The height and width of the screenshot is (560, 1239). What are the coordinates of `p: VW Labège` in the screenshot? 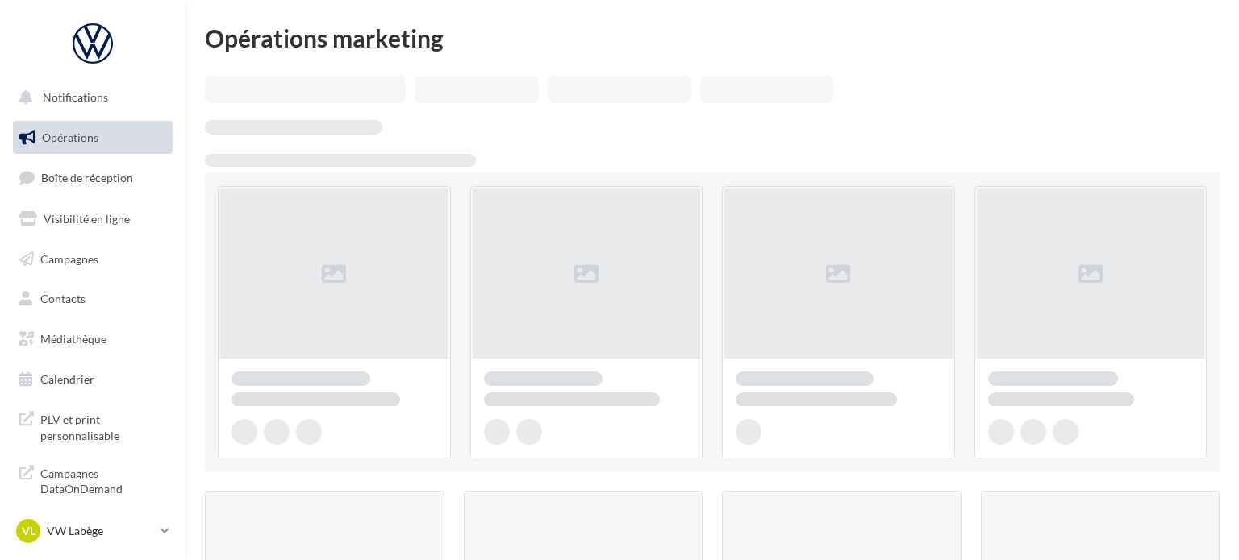 It's located at (100, 531).